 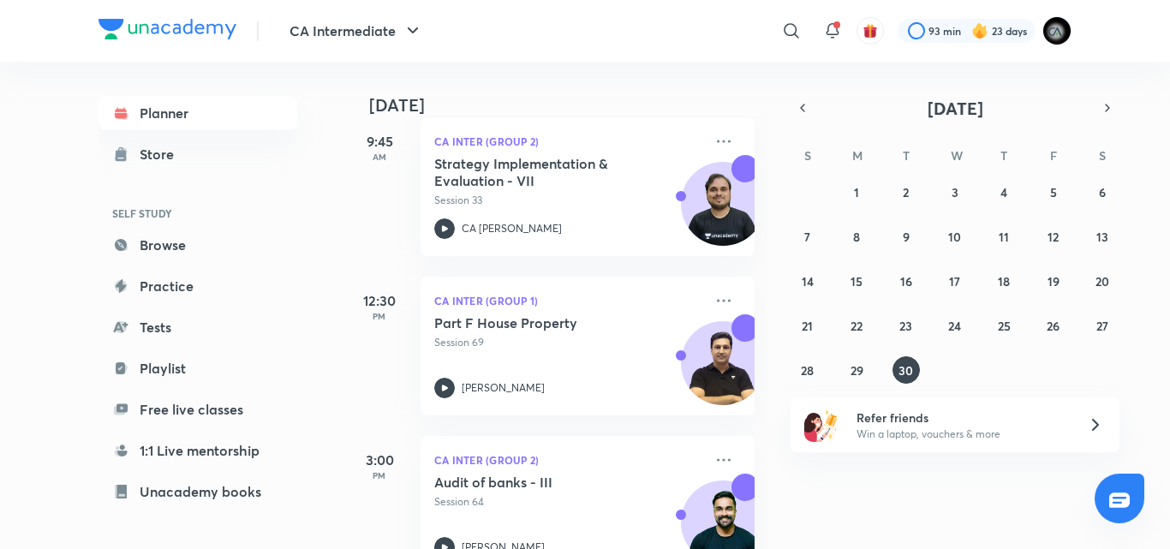 What do you see at coordinates (906, 370) in the screenshot?
I see `button: September 30, 2025` at bounding box center [906, 370].